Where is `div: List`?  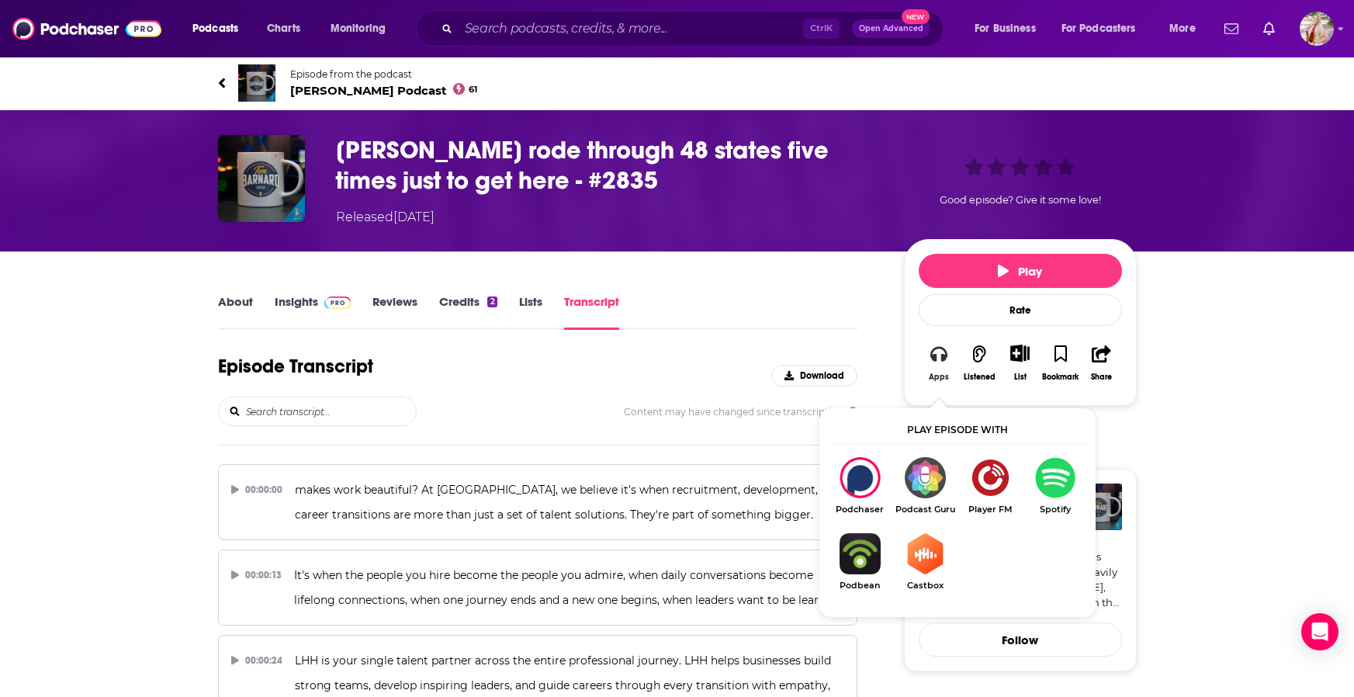
div: List is located at coordinates (1020, 376).